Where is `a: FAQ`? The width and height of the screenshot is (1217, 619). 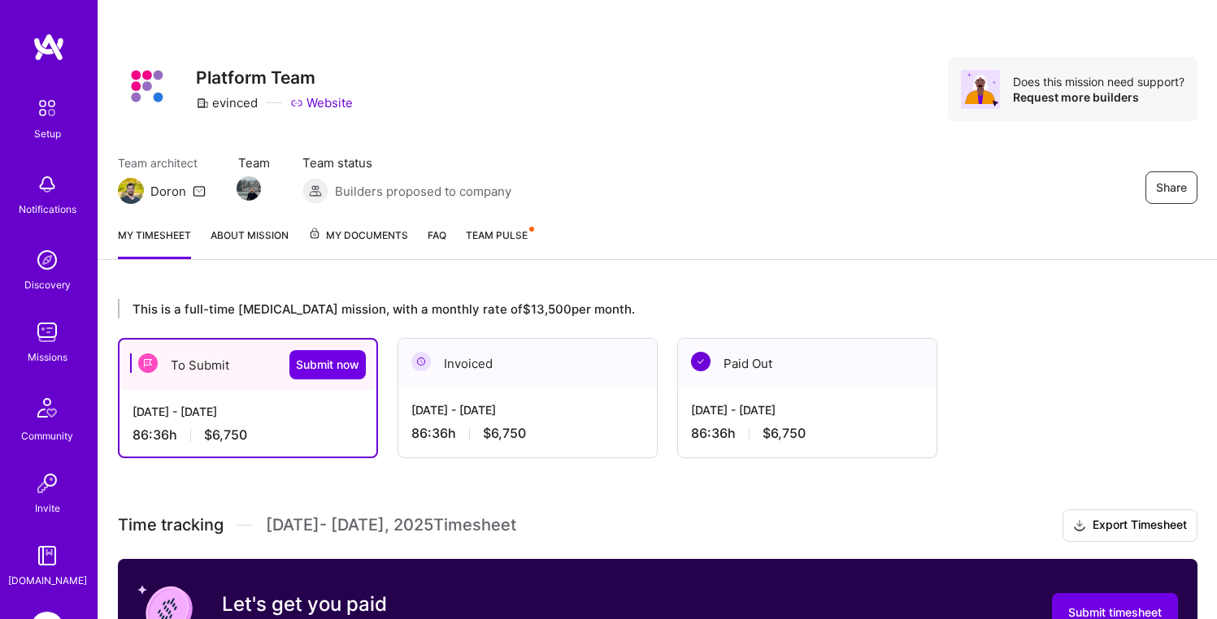 a: FAQ is located at coordinates (436, 243).